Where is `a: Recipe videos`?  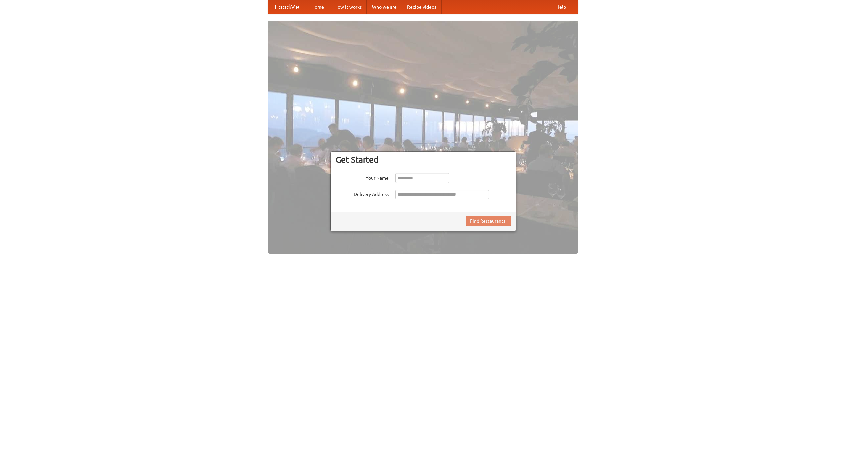
a: Recipe videos is located at coordinates (422, 7).